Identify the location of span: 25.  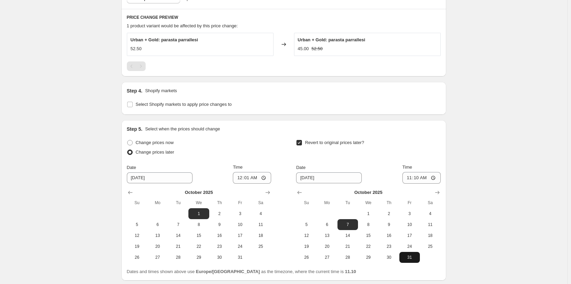
(261, 247).